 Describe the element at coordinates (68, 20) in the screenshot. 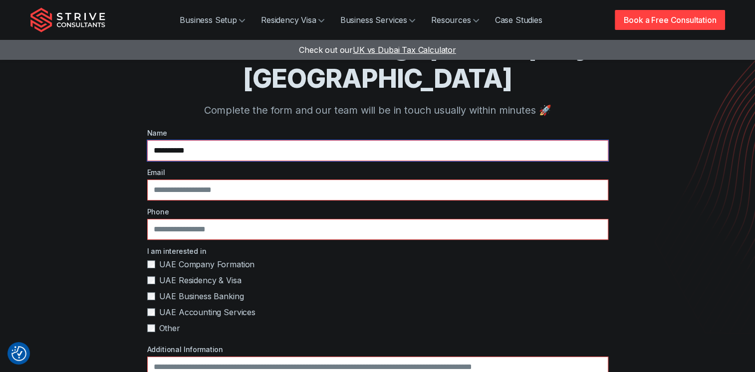

I see `a: Strive Consultants` at that location.